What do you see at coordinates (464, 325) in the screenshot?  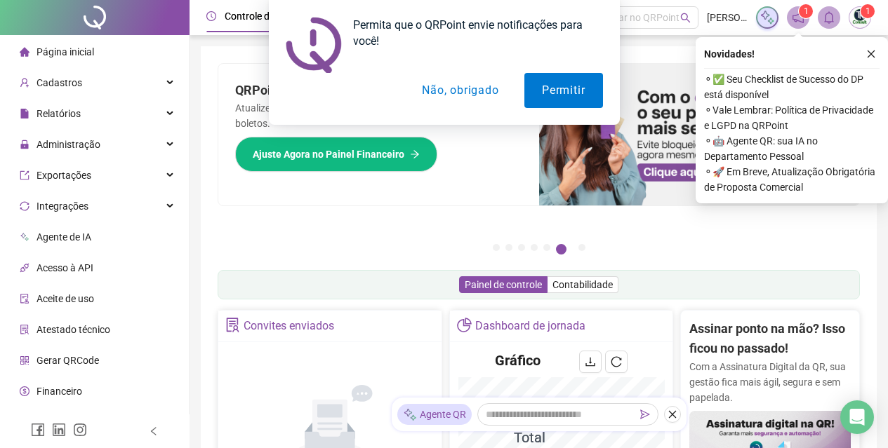 I see `span: pie-chart` at bounding box center [464, 325].